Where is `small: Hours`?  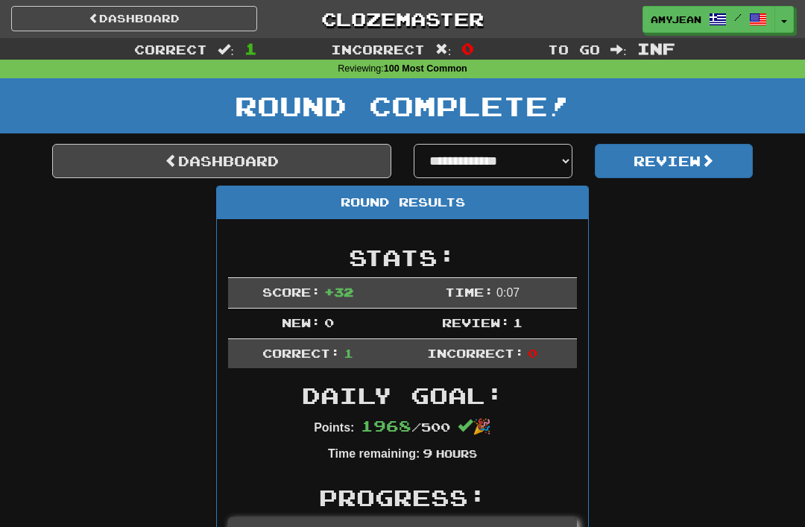
small: Hours is located at coordinates (456, 453).